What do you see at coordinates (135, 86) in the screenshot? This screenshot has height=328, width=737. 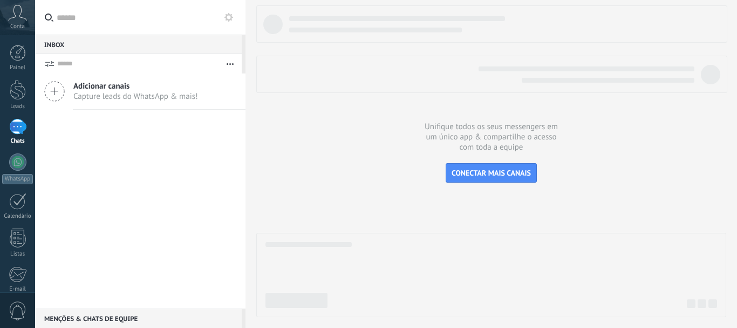 I see `span: Adicionar canais` at bounding box center [135, 86].